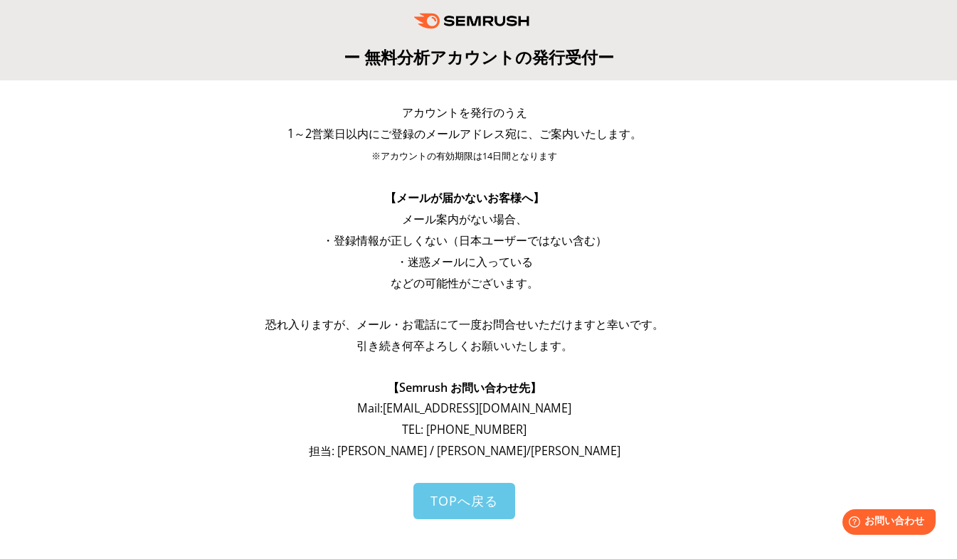 Image resolution: width=957 pixels, height=559 pixels. What do you see at coordinates (464, 283) in the screenshot?
I see `span: などの可能性がございます。` at bounding box center [464, 283].